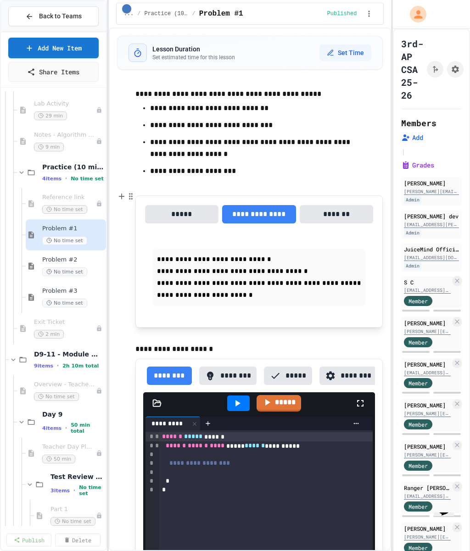 Image resolution: width=470 pixels, height=551 pixels. What do you see at coordinates (59, 459) in the screenshot?
I see `span: 50 min` at bounding box center [59, 459].